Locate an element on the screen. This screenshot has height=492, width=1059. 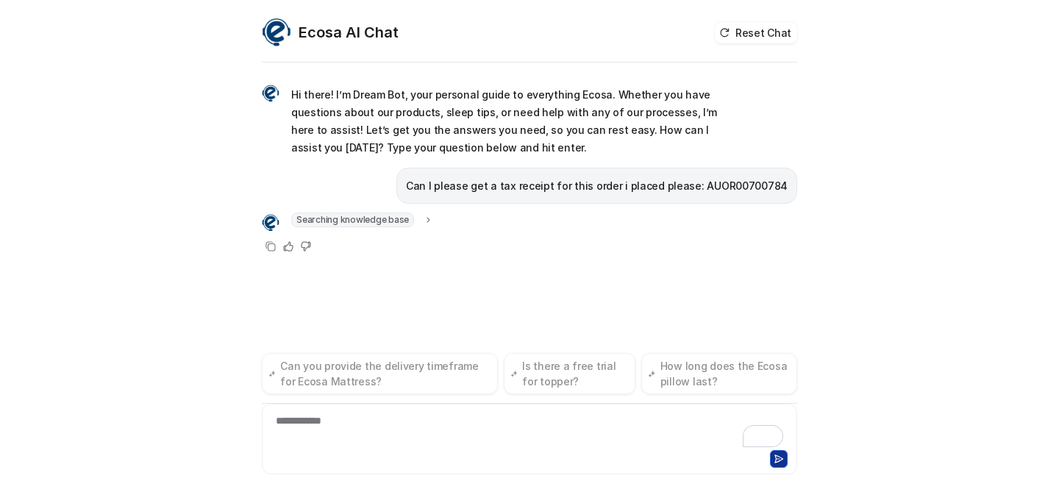
h2: Ecosa AI Chat is located at coordinates (348, 32).